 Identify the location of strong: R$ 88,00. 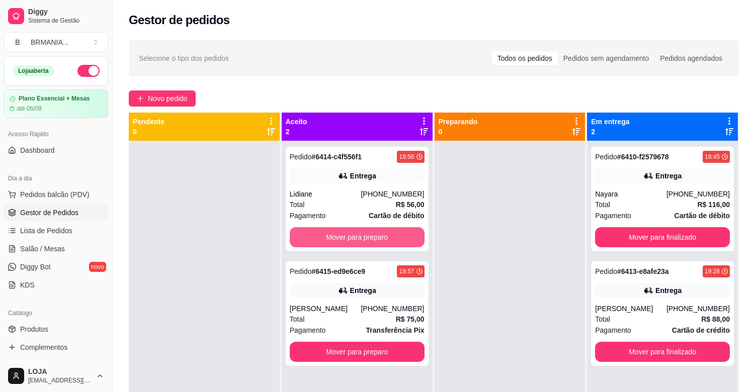
(716, 320).